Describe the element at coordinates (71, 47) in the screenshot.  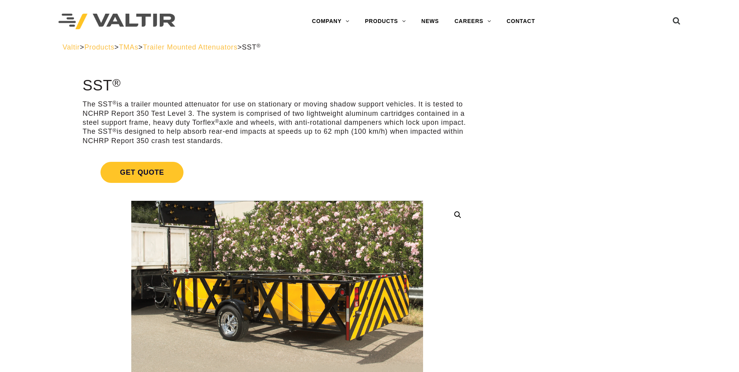
I see `span: Valtir` at that location.